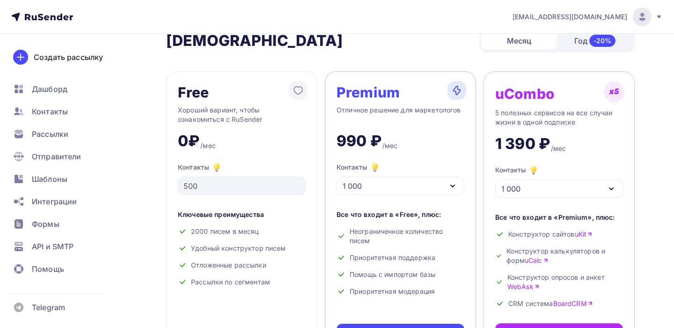  What do you see at coordinates (57, 156) in the screenshot?
I see `span: Отправители` at bounding box center [57, 156].